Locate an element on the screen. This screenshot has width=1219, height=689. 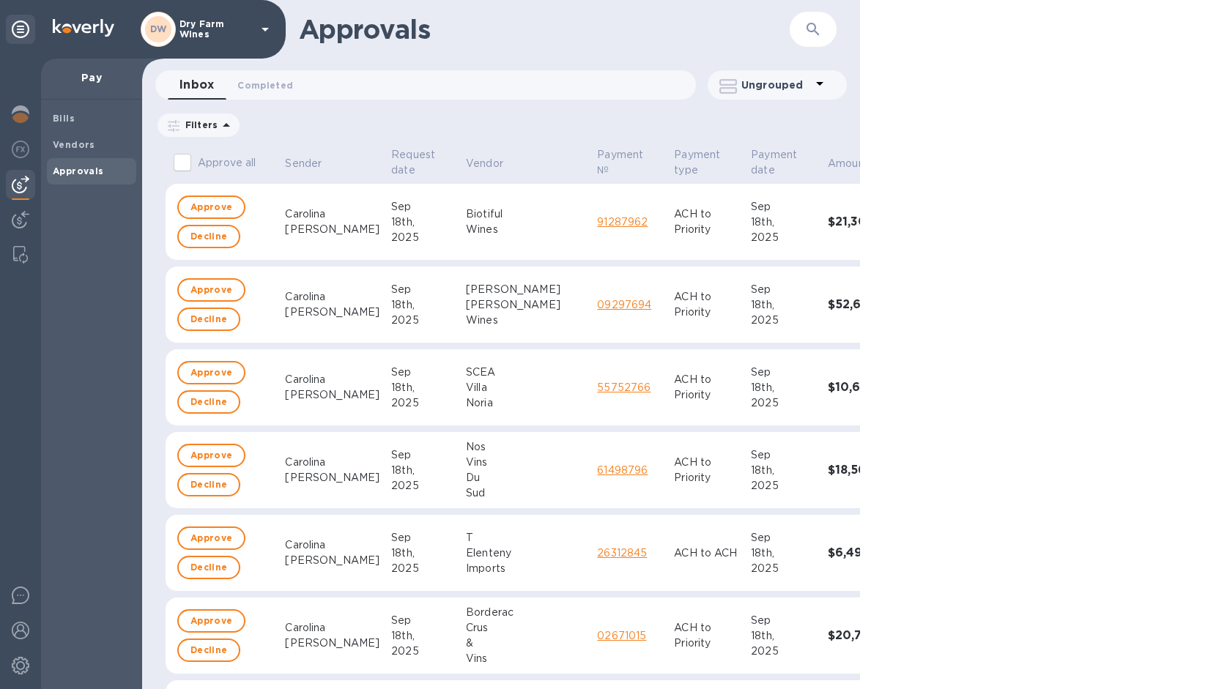
p: Filters is located at coordinates (198, 124).